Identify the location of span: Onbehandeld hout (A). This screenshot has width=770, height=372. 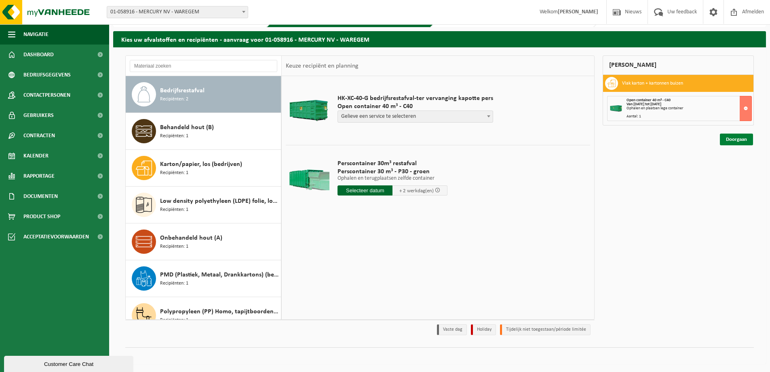
(191, 238).